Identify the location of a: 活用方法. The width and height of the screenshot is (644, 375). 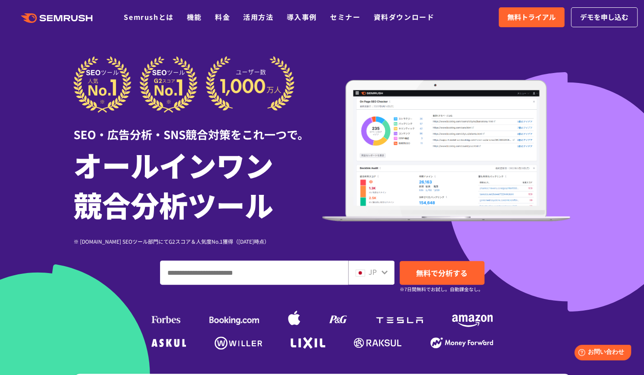
(258, 17).